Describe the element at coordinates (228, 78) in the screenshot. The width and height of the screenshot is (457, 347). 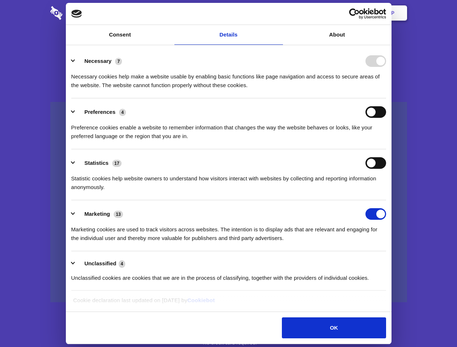
I see `h4: Auto-redaction of sensitive data, encrypted data sharing and self-destructing private chats. Shar...` at that location.